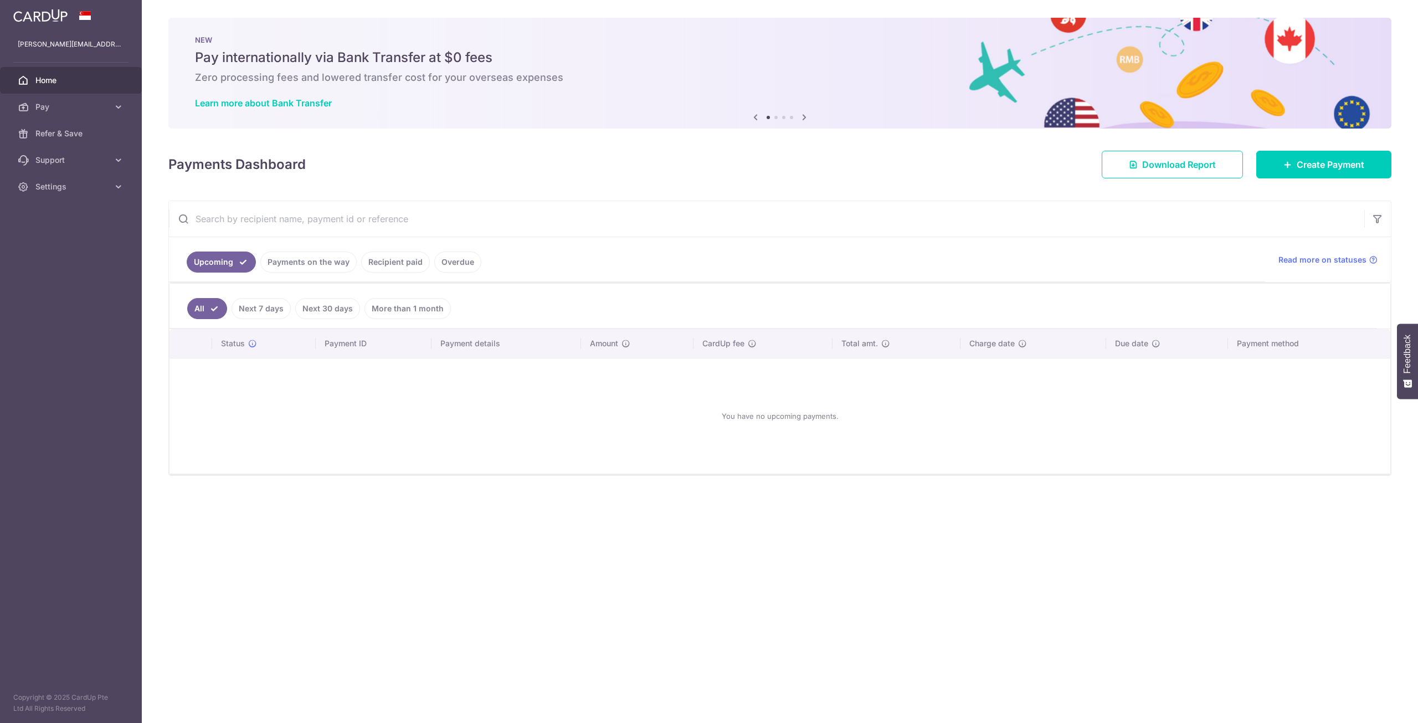 Image resolution: width=1418 pixels, height=723 pixels. Describe the element at coordinates (72, 133) in the screenshot. I see `span: Refer & Save` at that location.